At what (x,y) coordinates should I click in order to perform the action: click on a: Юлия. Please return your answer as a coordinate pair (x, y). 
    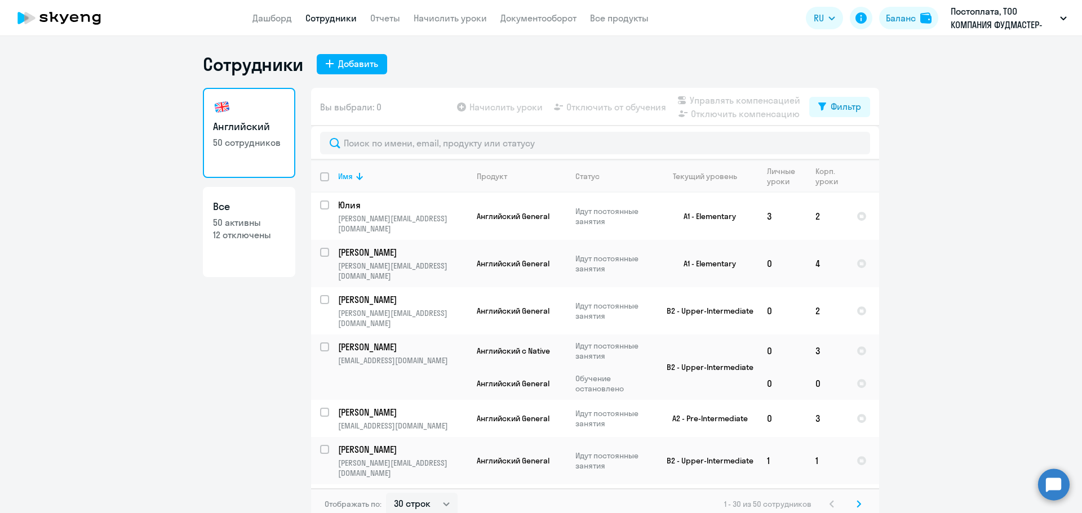
    Looking at the image, I should click on (402, 205).